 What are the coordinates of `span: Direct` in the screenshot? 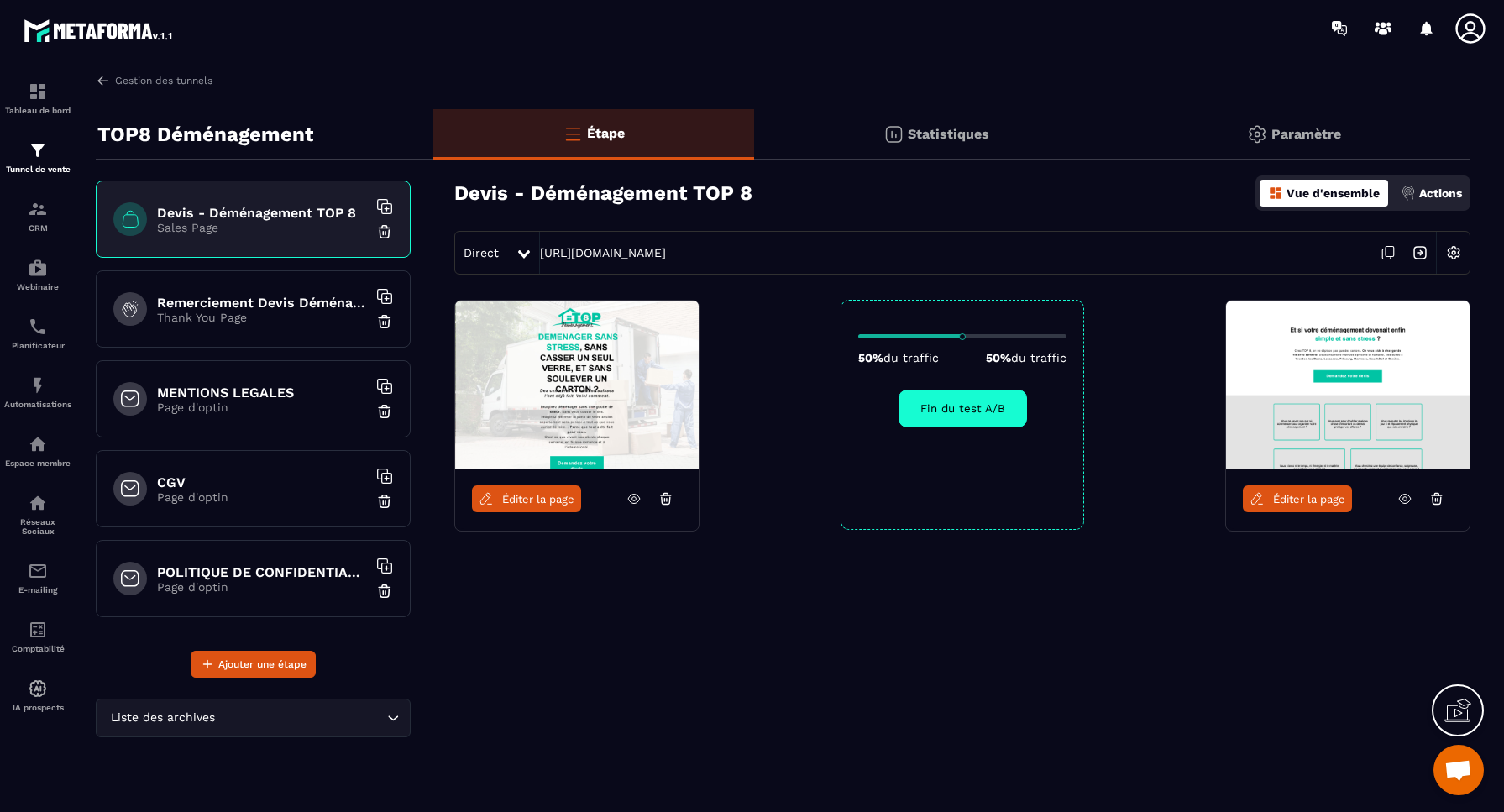 It's located at (481, 252).